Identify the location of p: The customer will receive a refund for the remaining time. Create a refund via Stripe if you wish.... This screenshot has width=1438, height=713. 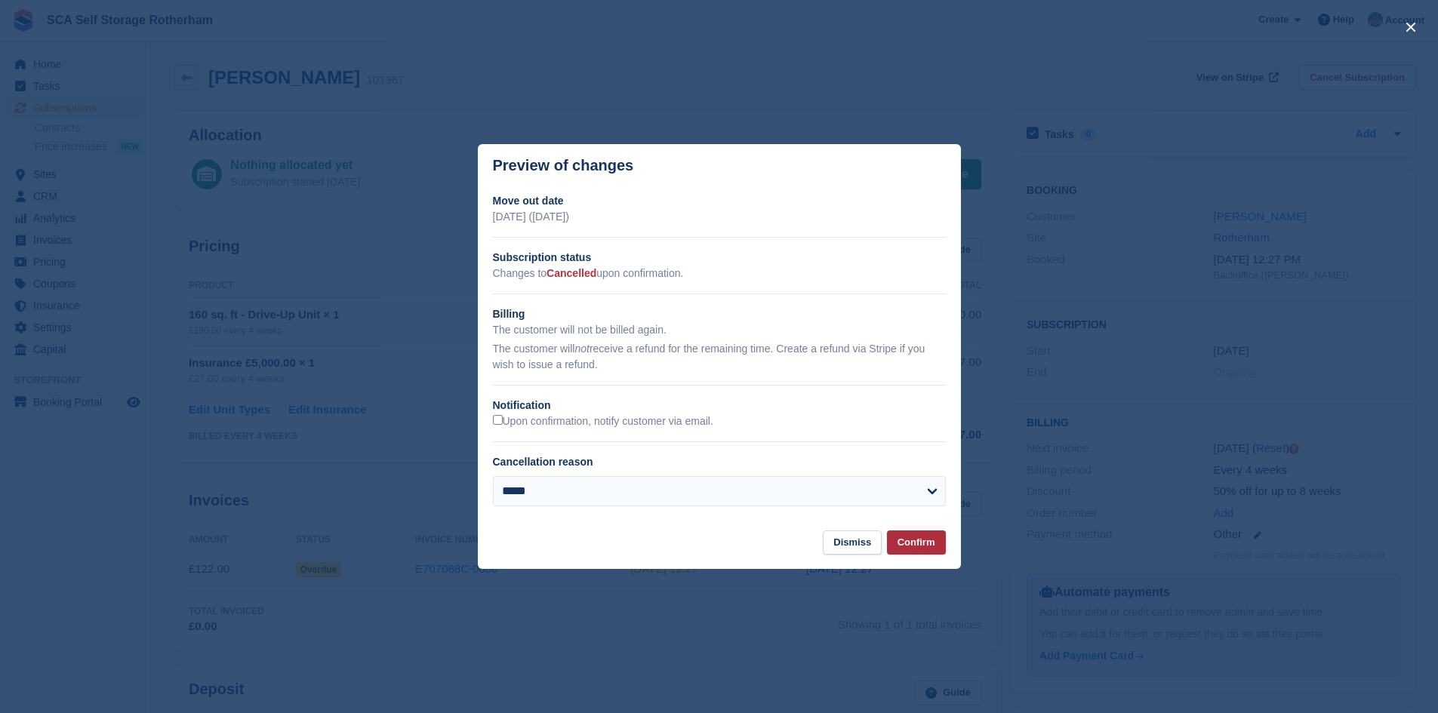
(719, 357).